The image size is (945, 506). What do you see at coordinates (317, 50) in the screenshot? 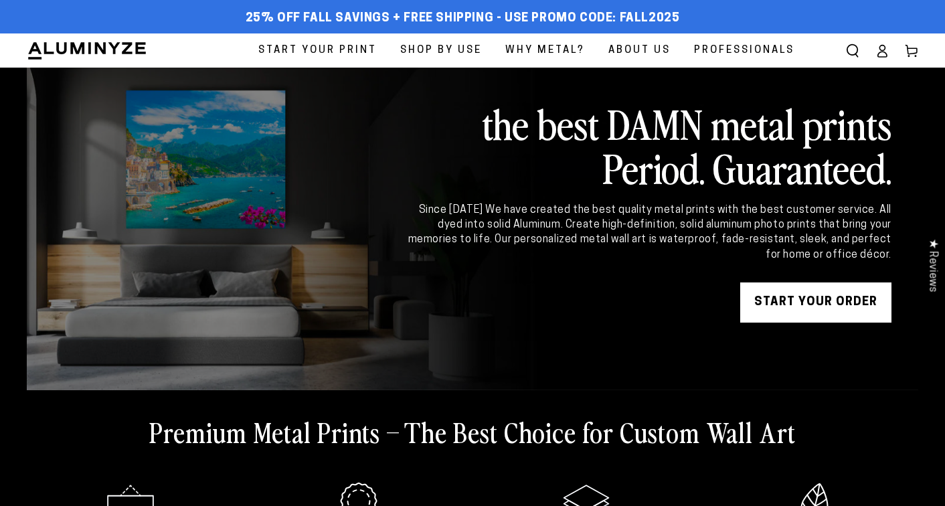
I see `a: Start Your Print` at bounding box center [317, 50].